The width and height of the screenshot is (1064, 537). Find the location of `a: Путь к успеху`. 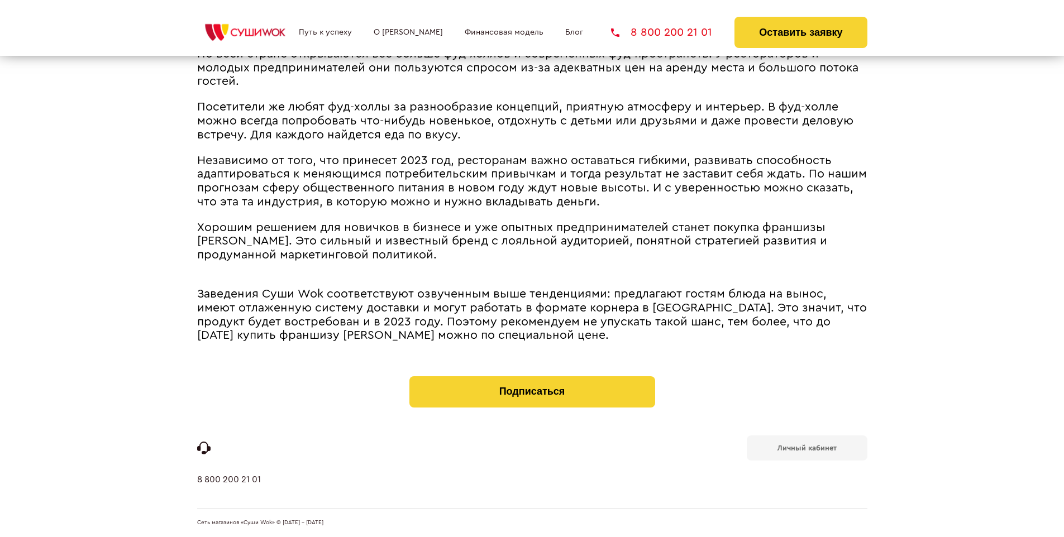

a: Путь к успеху is located at coordinates (325, 32).